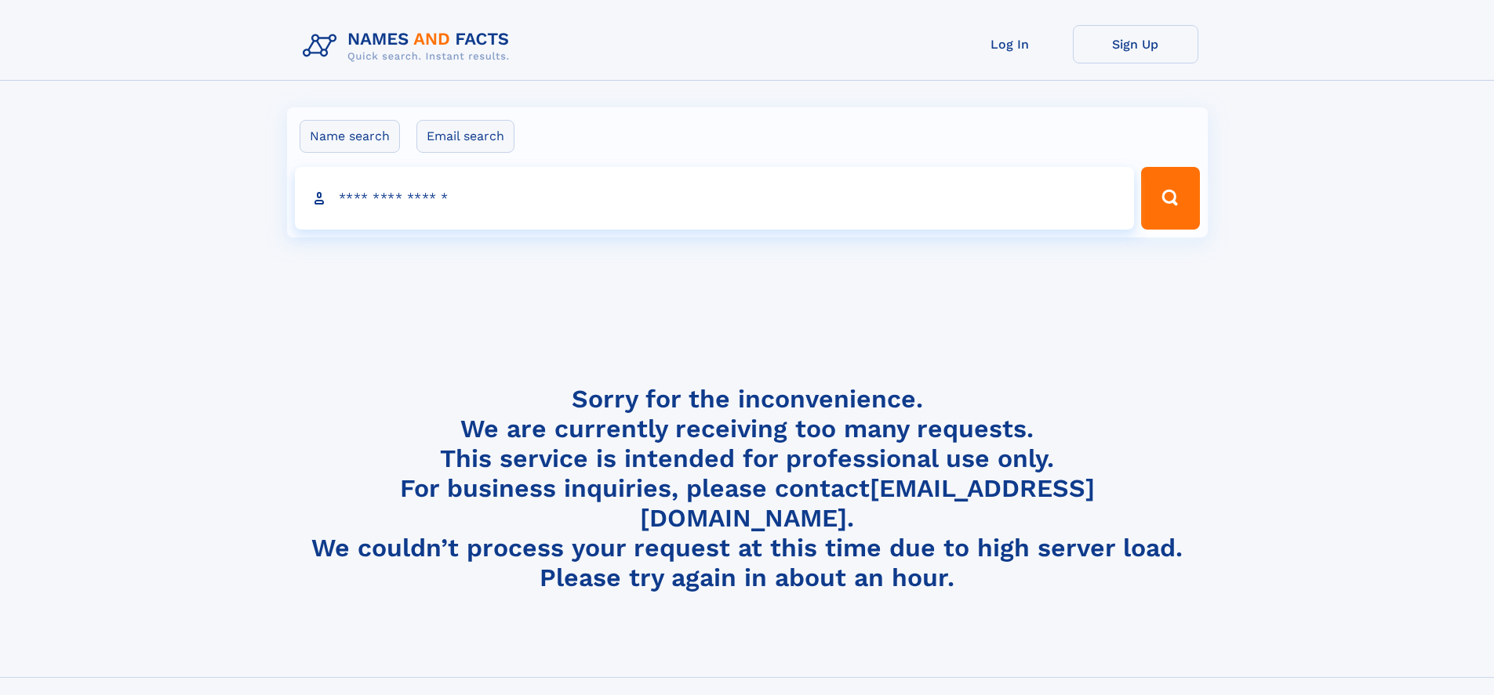  Describe the element at coordinates (1010, 44) in the screenshot. I see `a: Log In` at that location.